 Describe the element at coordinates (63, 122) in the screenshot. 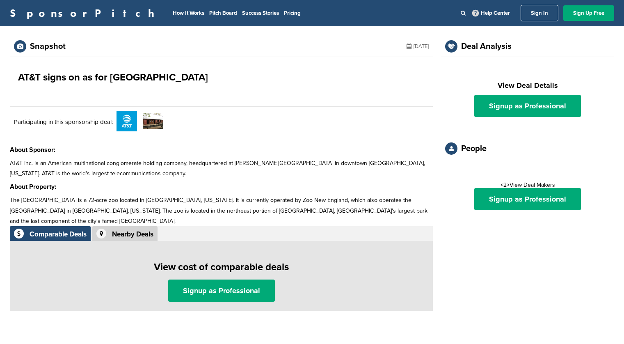

I see `p: Participating in this sponsorship deal:` at that location.